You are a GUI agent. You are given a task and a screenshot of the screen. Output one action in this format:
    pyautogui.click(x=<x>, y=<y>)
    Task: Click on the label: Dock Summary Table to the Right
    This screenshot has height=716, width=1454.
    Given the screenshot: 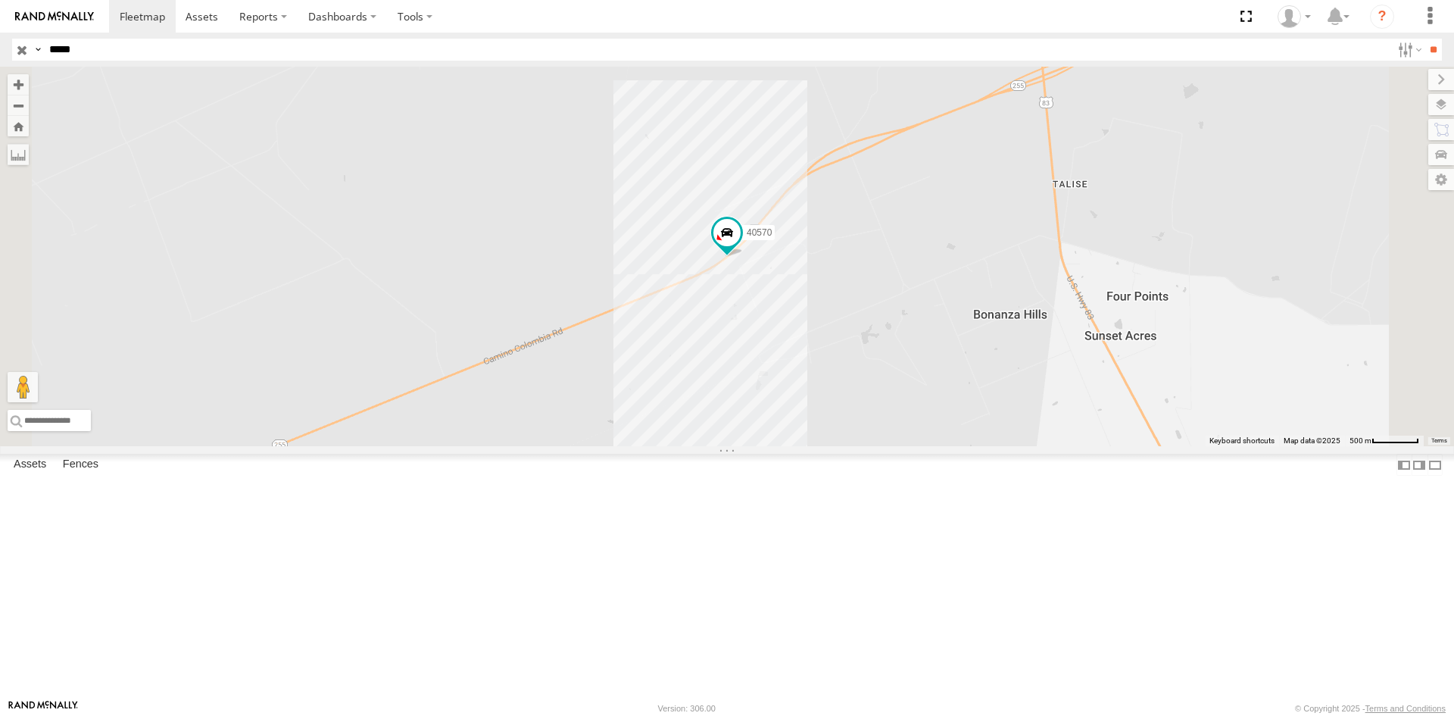 What is the action you would take?
    pyautogui.click(x=1419, y=464)
    